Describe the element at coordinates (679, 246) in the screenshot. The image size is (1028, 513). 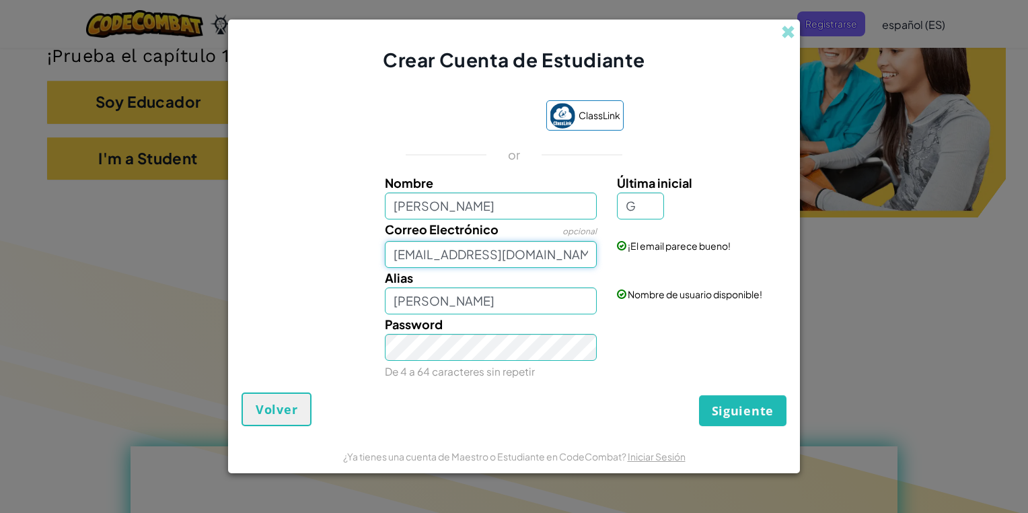
I see `span: ¡El email parece bueno!` at that location.